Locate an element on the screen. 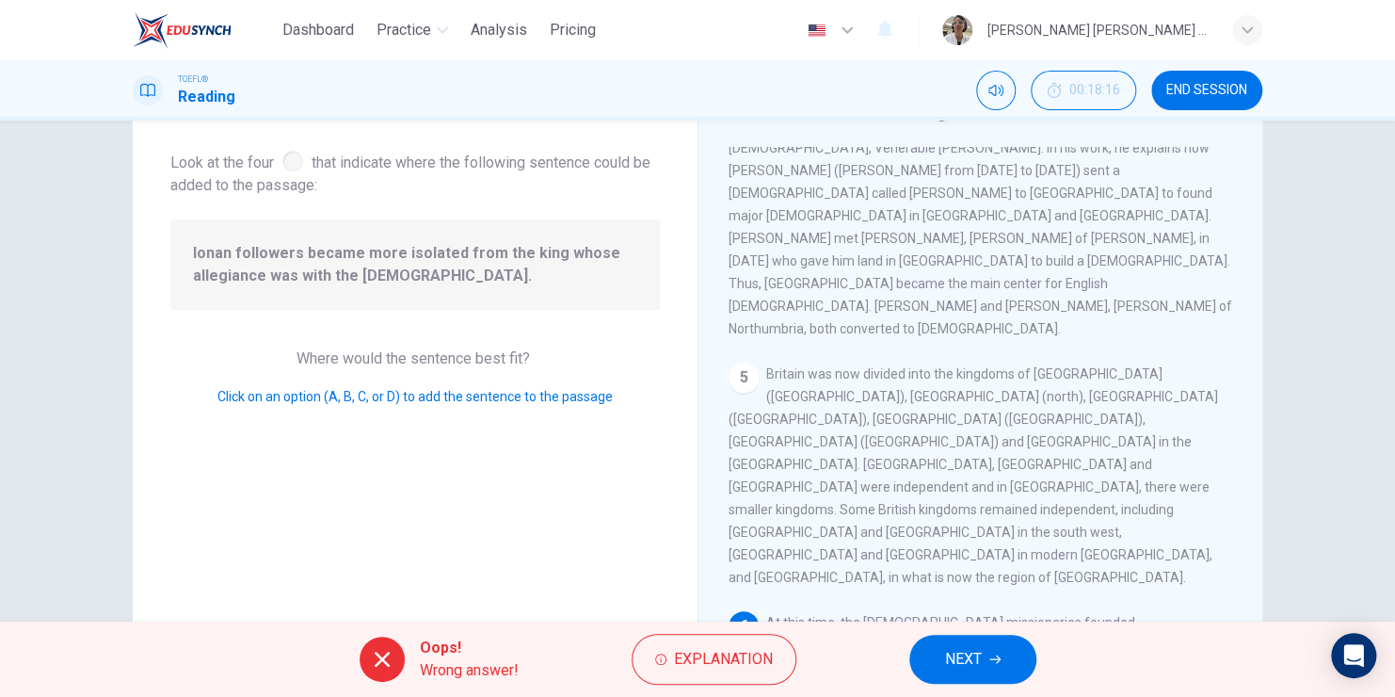 The image size is (1395, 697). h1: Reading is located at coordinates (206, 97).